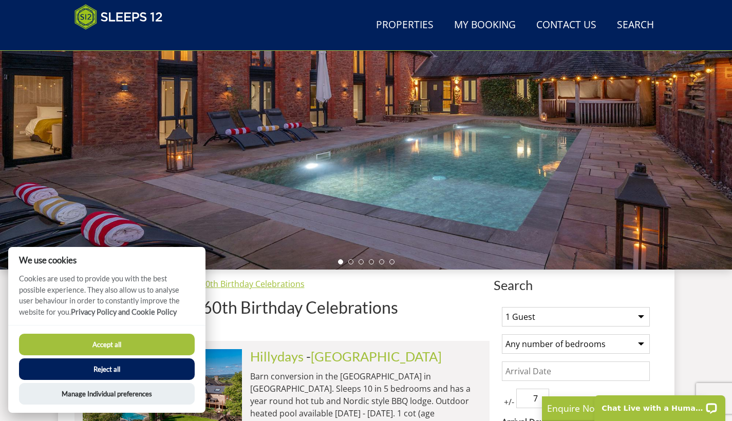 The height and width of the screenshot is (421, 732). Describe the element at coordinates (119, 17) in the screenshot. I see `img: Sleeps 12` at that location.